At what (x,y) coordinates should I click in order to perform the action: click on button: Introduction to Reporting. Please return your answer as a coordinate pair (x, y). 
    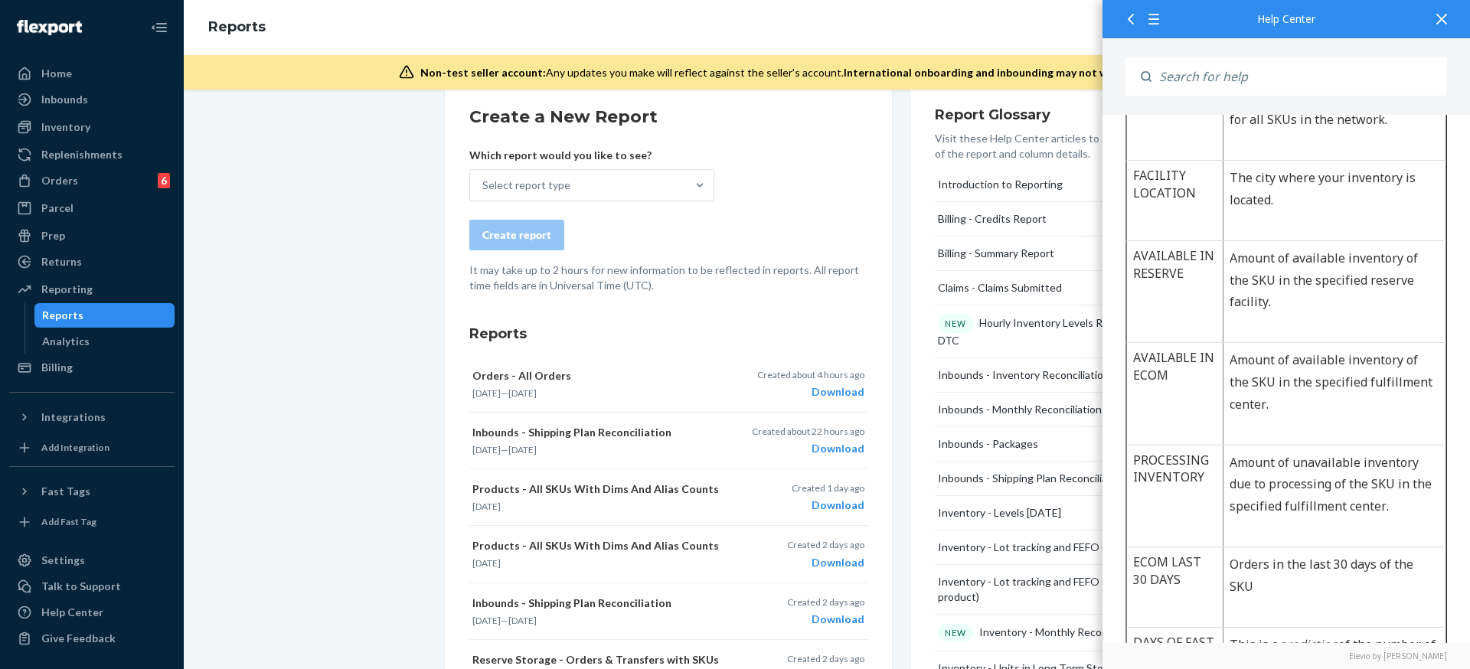
    Looking at the image, I should click on (1060, 185).